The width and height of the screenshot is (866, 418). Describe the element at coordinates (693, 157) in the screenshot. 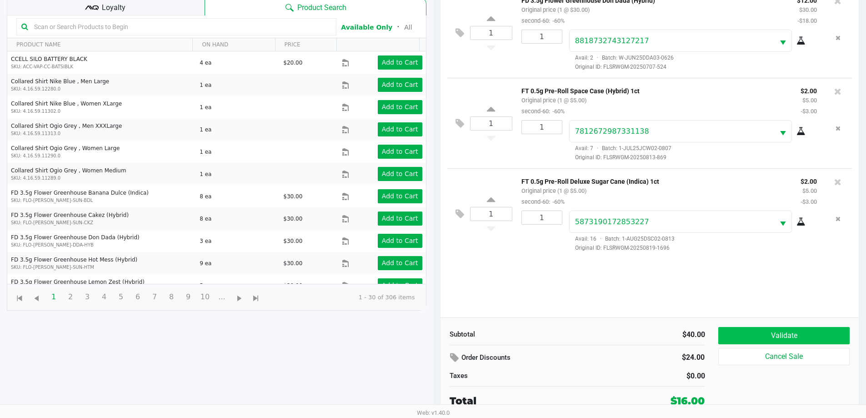

I see `span: Original ID: FLSRWGM-20250813-869` at that location.